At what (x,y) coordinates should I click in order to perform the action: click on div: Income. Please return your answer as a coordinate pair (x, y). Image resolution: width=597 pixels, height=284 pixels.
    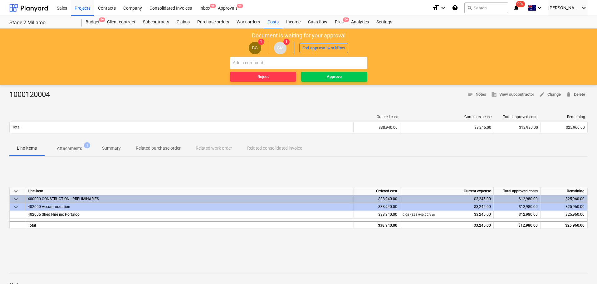
    Looking at the image, I should click on (293, 22).